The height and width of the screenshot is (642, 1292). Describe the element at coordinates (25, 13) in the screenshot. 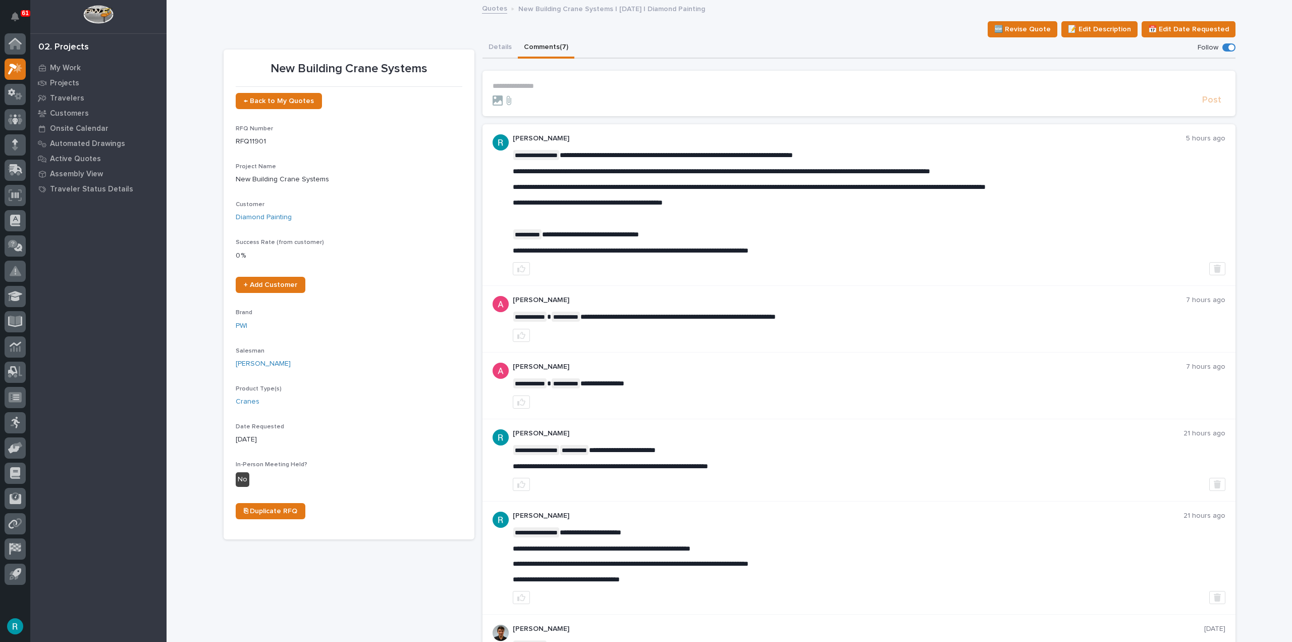

I see `p: 61` at that location.